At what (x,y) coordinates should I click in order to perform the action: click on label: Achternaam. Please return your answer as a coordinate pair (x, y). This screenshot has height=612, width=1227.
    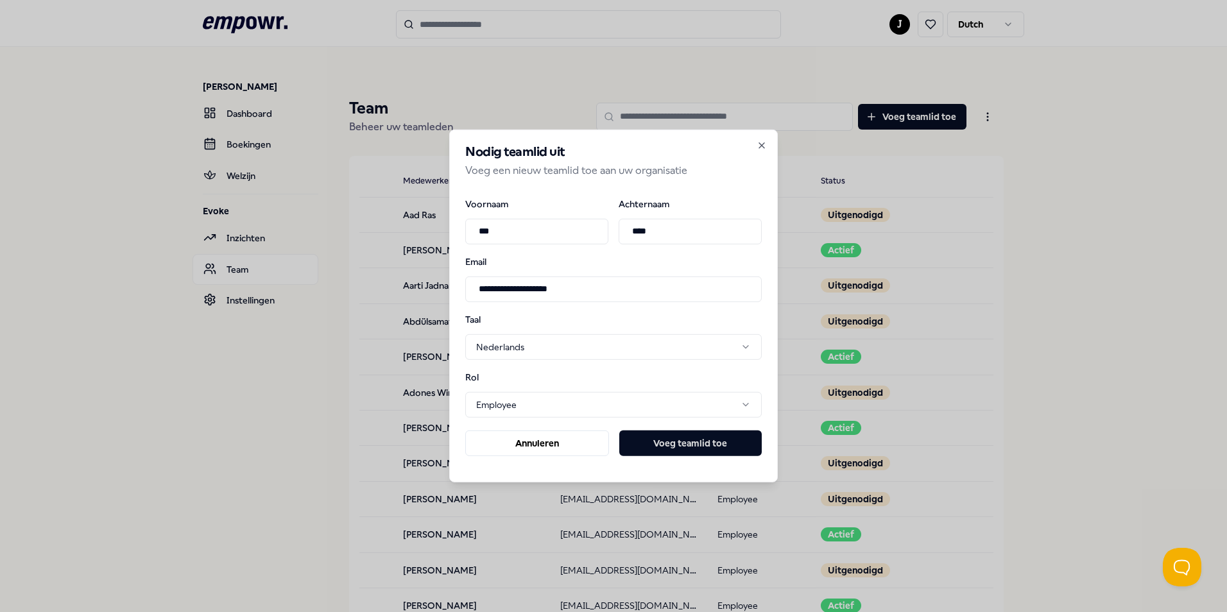
    Looking at the image, I should click on (690, 203).